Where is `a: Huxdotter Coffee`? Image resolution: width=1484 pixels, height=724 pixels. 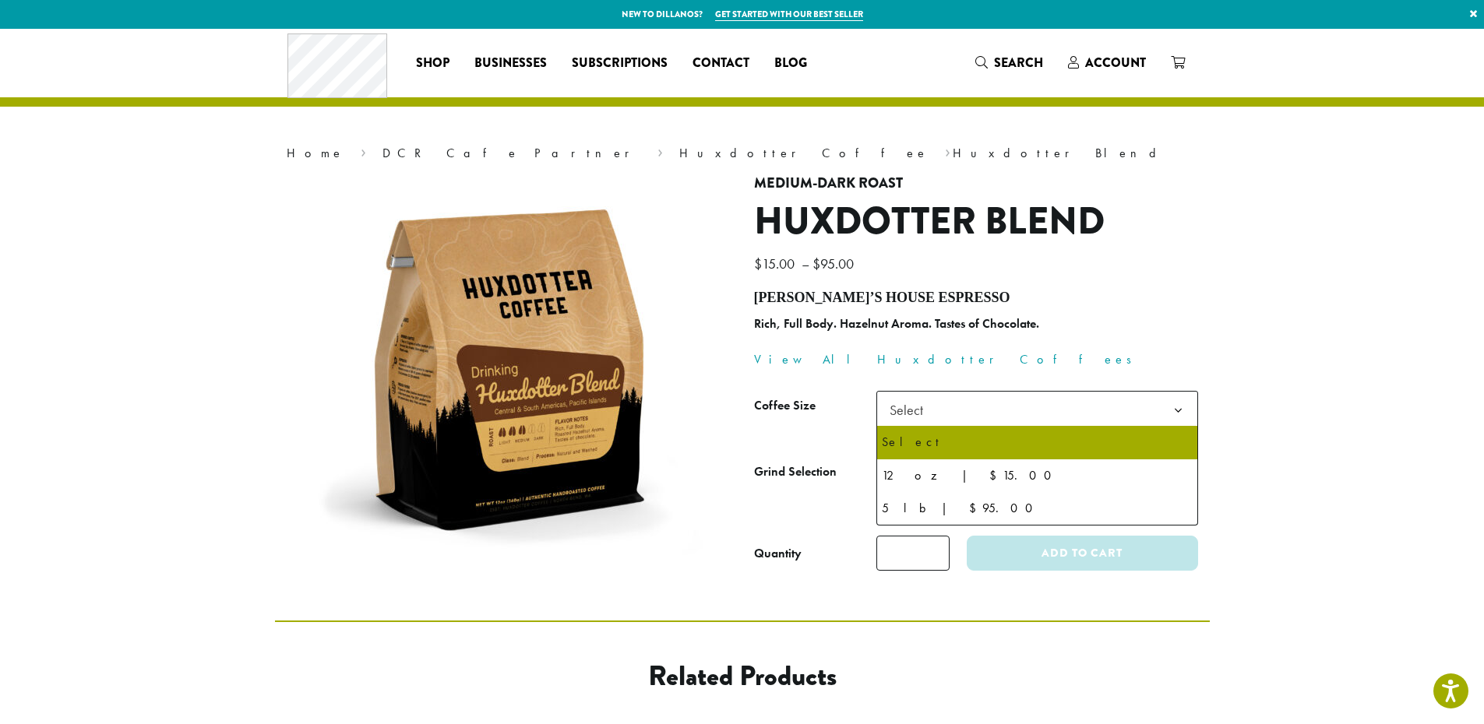 a: Huxdotter Coffee is located at coordinates (804, 153).